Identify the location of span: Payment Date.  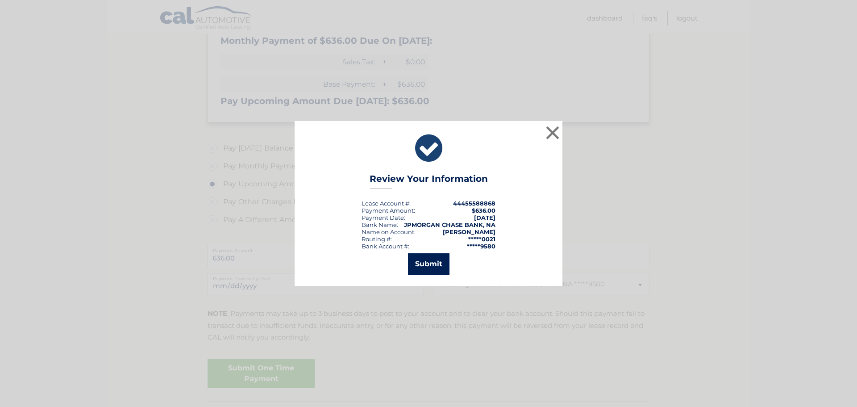
(382, 217).